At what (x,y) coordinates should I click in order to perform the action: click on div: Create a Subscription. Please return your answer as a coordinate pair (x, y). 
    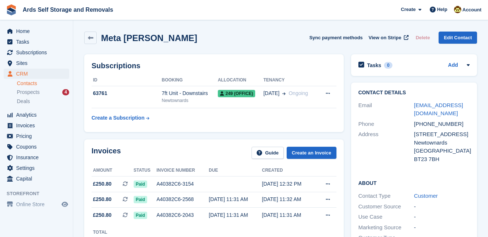
    Looking at the image, I should click on (118, 118).